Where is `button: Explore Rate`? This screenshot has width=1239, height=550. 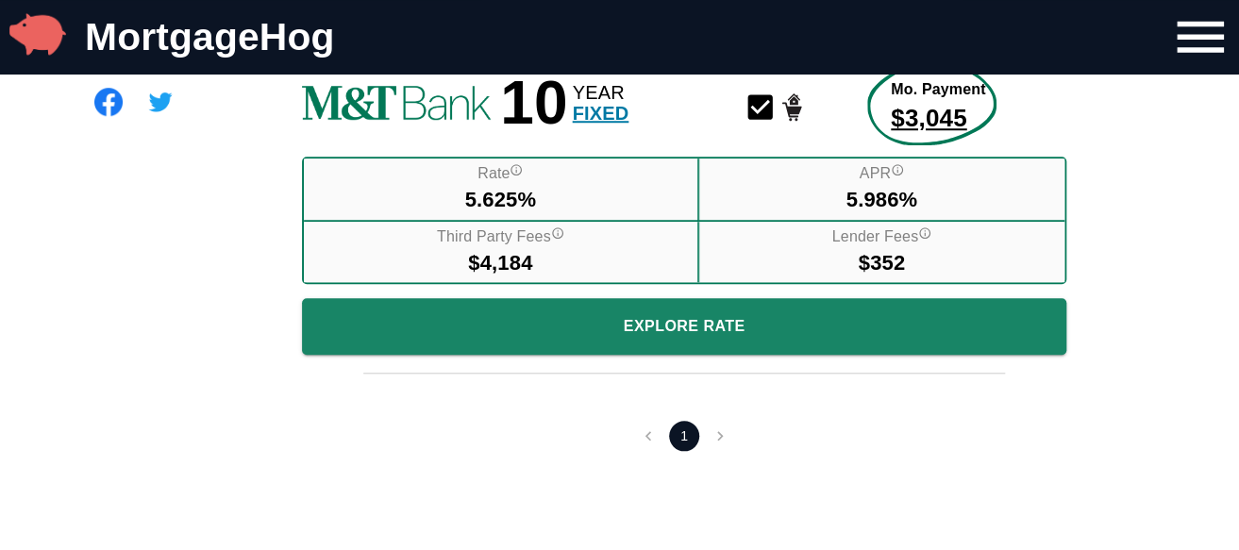 button: Explore Rate is located at coordinates (684, 327).